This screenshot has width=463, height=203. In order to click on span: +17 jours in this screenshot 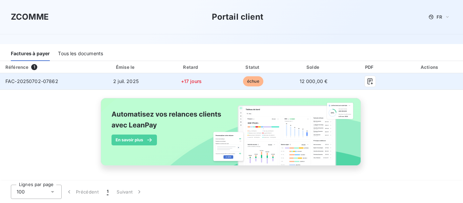, I will do `click(191, 81)`.